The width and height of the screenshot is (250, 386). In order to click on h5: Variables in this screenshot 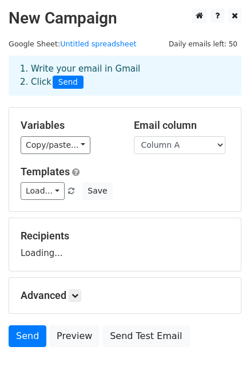, I will do `click(69, 125)`.